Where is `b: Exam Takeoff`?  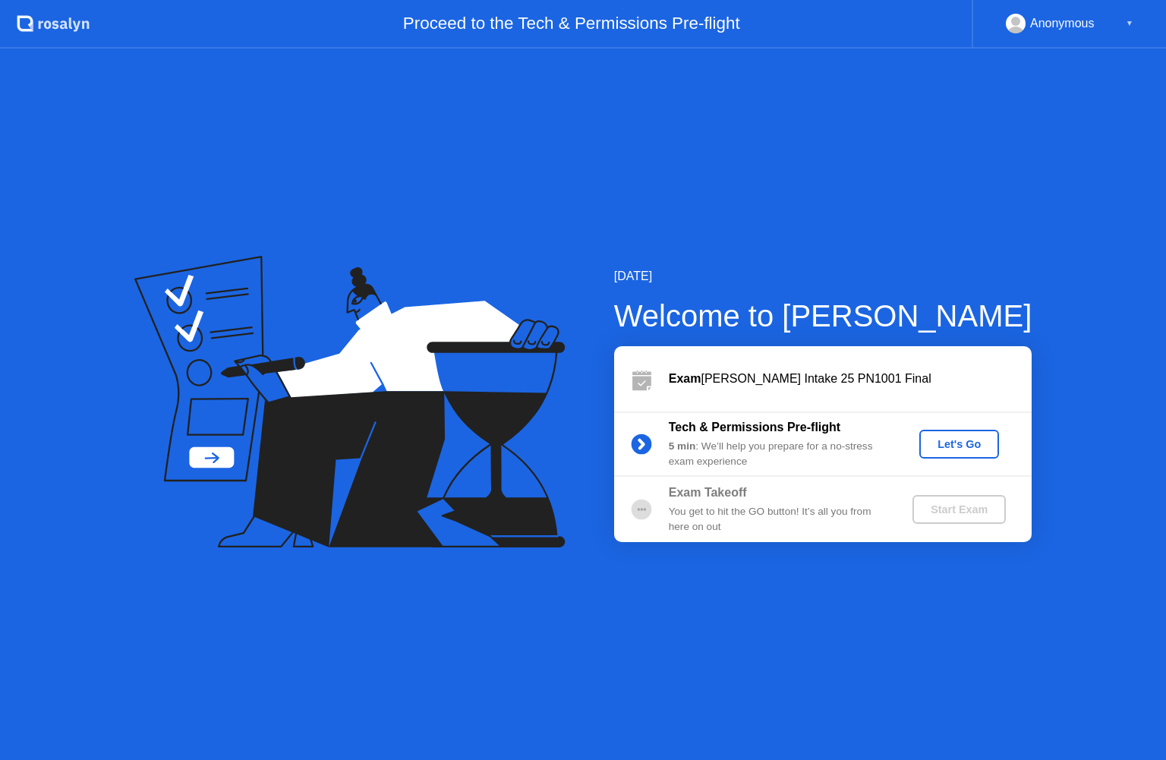
b: Exam Takeoff is located at coordinates (707, 492).